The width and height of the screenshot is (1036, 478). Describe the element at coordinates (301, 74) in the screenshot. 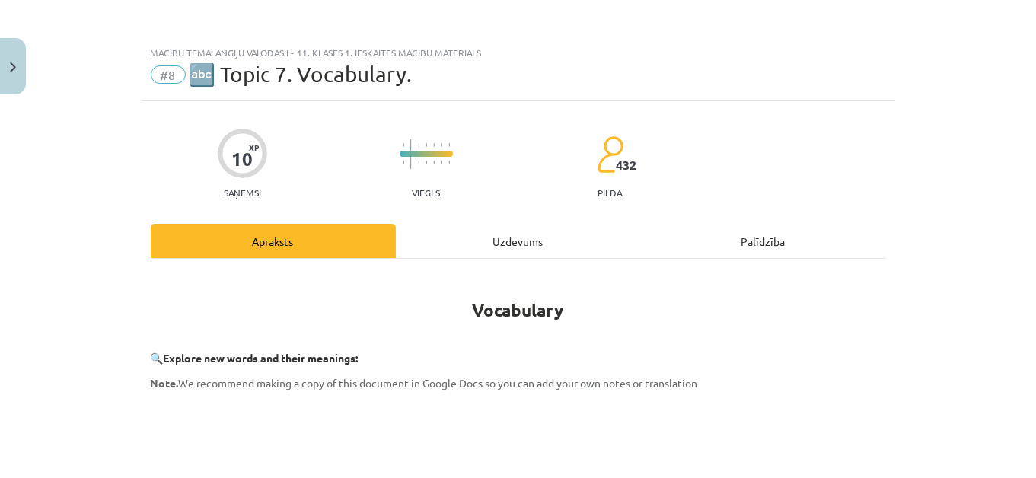

I see `span: 🔤 Topic 7. Vocabulary.` at that location.